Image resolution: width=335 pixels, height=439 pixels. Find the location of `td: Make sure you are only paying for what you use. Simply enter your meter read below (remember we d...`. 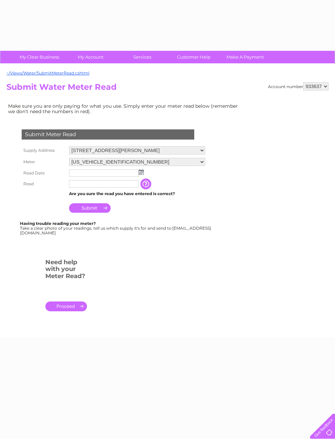

td: Make sure you are only paying for what you use. Simply enter your meter read below (remember we d... is located at coordinates (125, 109).